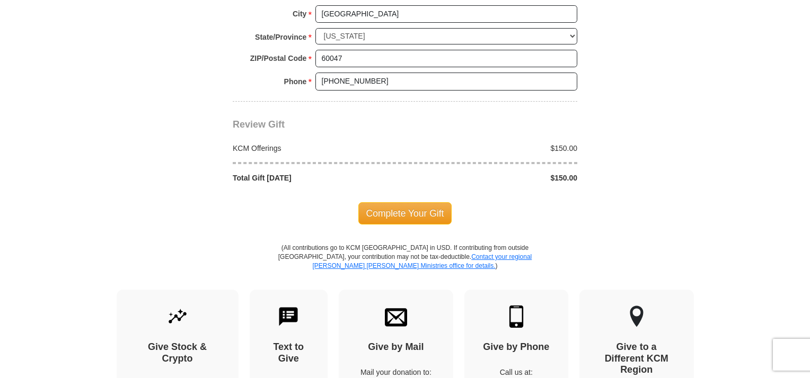  I want to click on img: text-to-give.svg, so click(288, 317).